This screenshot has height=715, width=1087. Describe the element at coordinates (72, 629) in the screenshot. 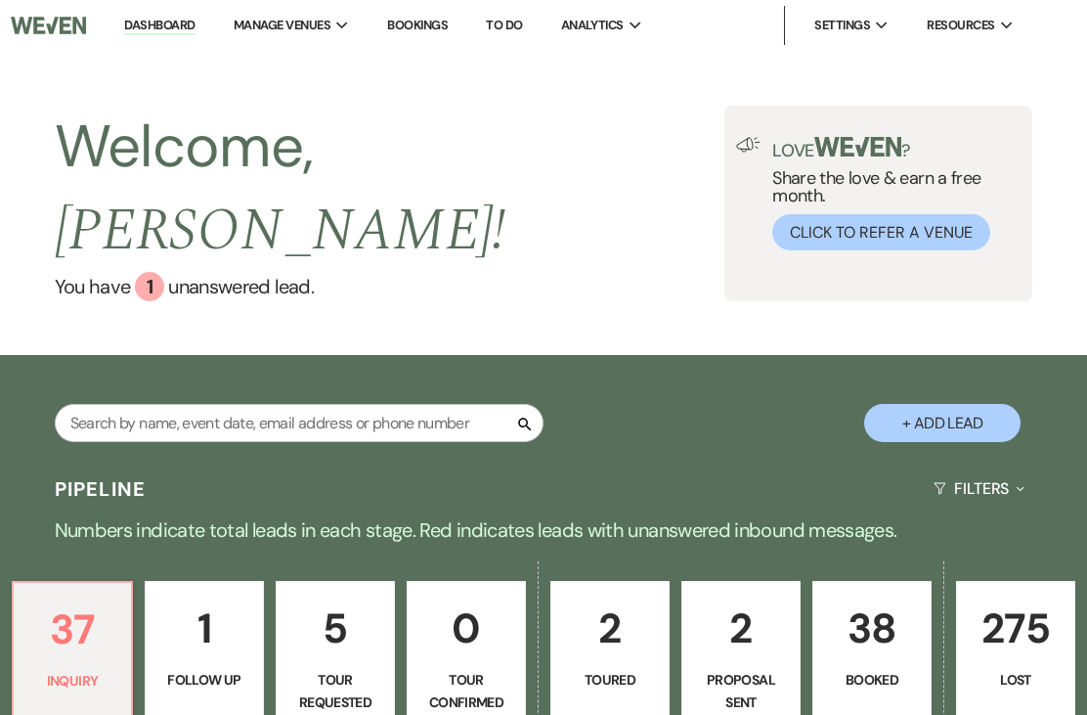

I see `p: 37` at that location.